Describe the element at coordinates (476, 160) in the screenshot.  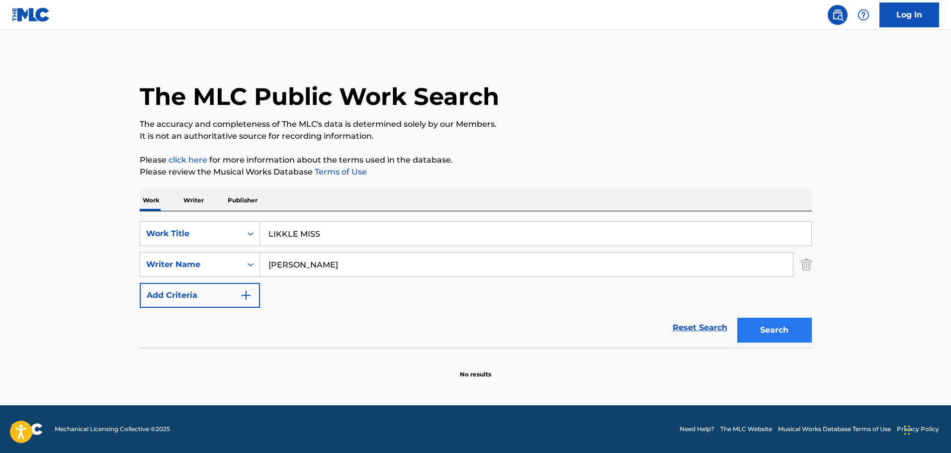
I see `p: Please for more information about the terms used in the database.` at that location.